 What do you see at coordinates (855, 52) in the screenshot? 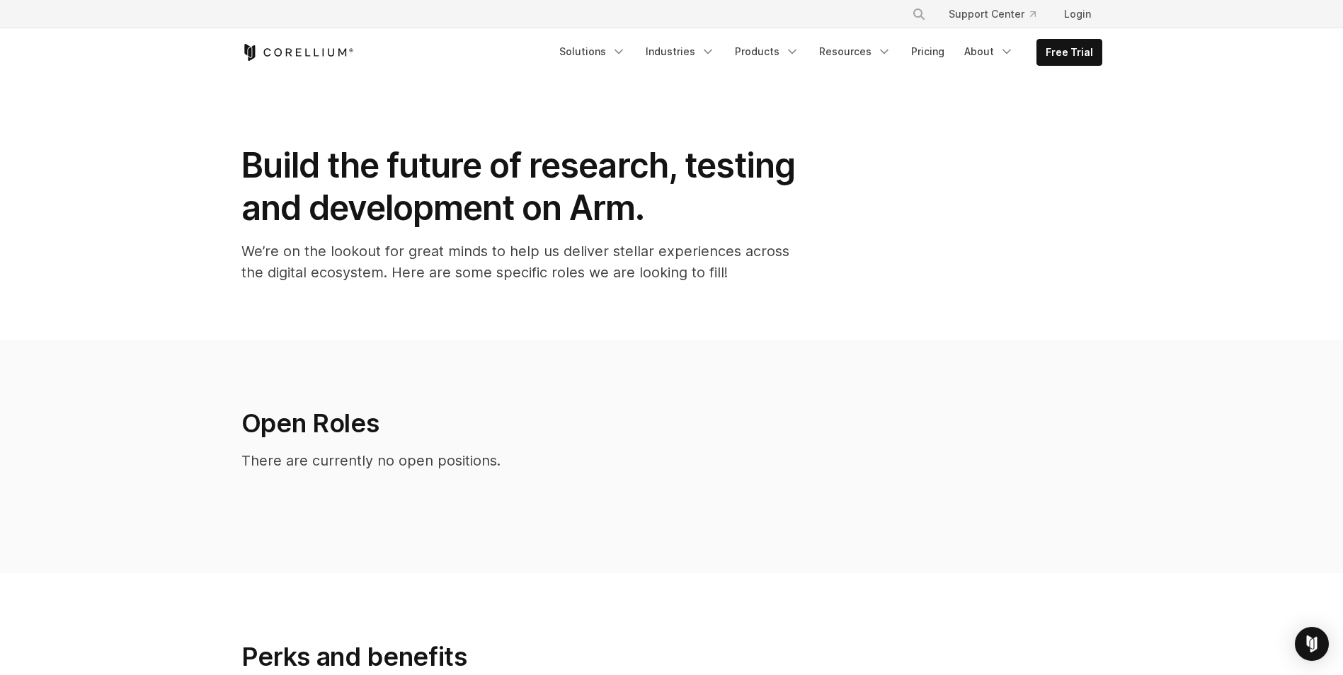
I see `a: Resources` at bounding box center [855, 52].